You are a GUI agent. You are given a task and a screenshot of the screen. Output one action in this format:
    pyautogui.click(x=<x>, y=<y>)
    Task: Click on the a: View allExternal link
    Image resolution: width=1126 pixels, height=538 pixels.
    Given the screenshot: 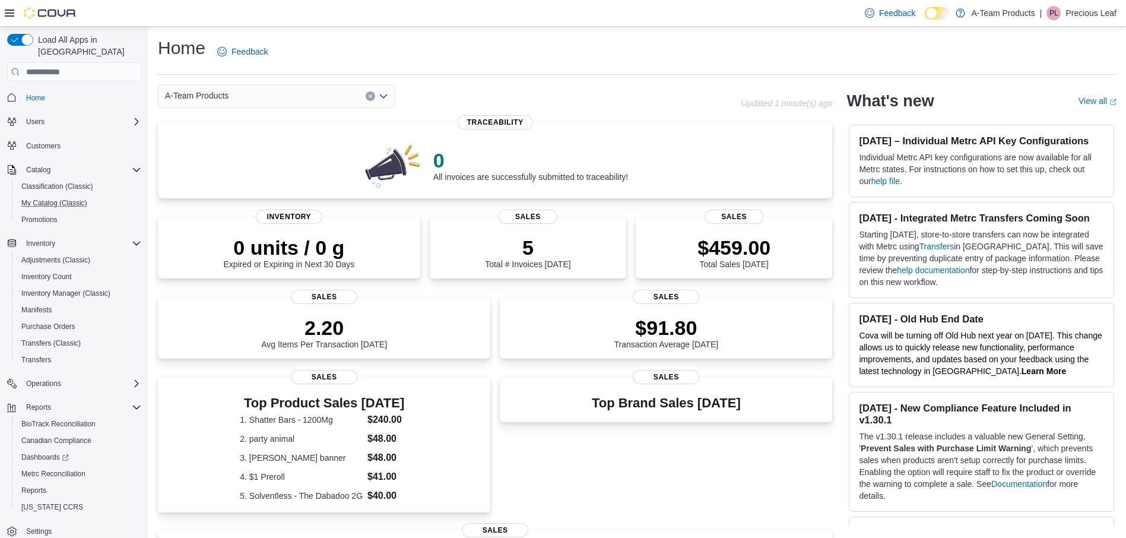 What is the action you would take?
    pyautogui.click(x=1098, y=101)
    